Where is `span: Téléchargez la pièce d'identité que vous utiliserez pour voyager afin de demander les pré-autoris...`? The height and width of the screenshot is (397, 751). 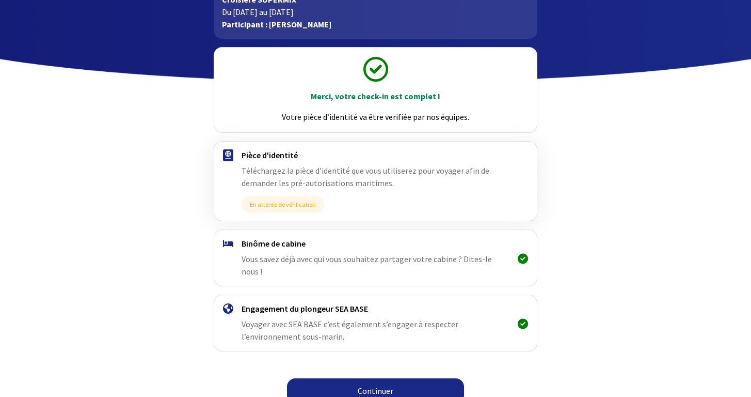
span: Téléchargez la pièce d'identité que vous utiliserez pour voyager afin de demander les pré-autoris... is located at coordinates (366, 177).